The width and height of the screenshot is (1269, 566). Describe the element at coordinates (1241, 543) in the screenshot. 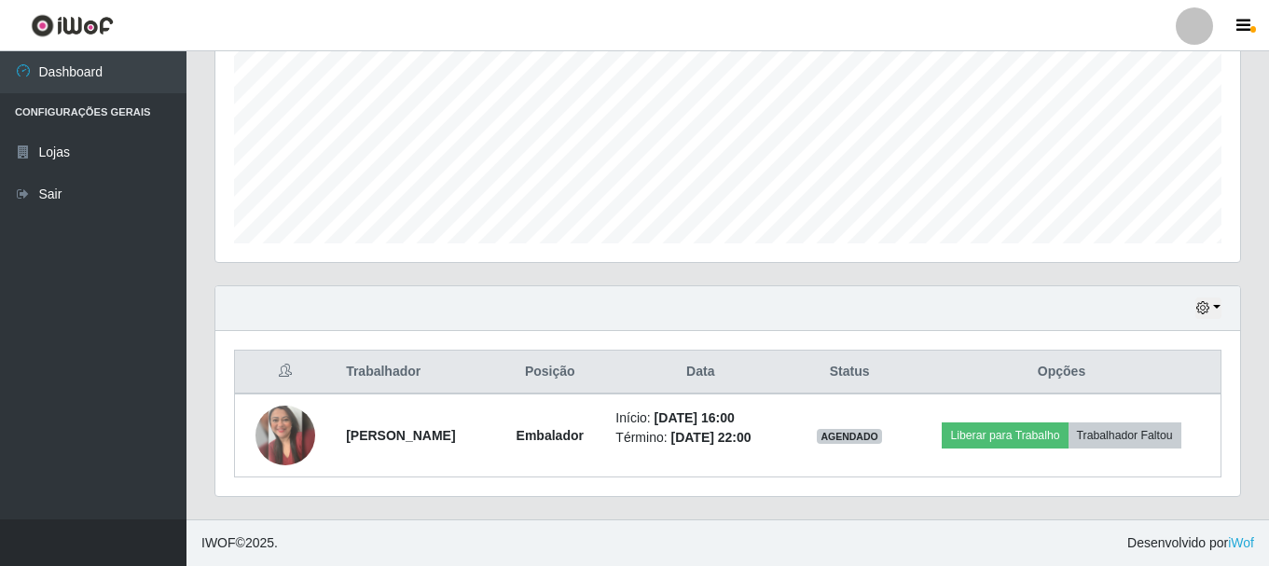

I see `a: iWof` at that location.